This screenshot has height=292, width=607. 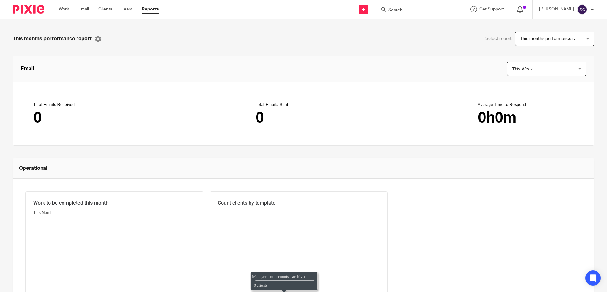 What do you see at coordinates (582, 10) in the screenshot?
I see `img: svg%3E` at bounding box center [582, 10].